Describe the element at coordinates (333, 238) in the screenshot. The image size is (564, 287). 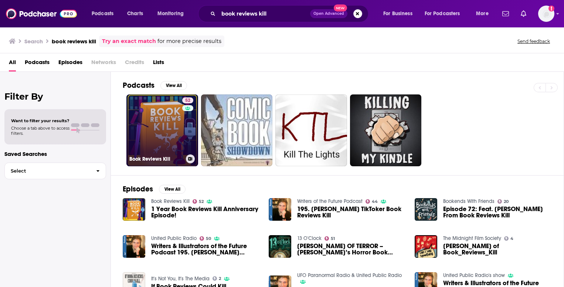
I see `span: 51` at that location.